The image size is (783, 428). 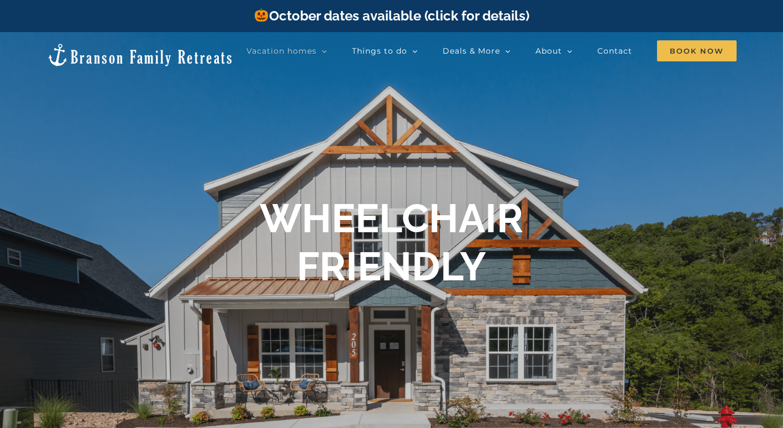 I want to click on a: Contact, so click(x=614, y=51).